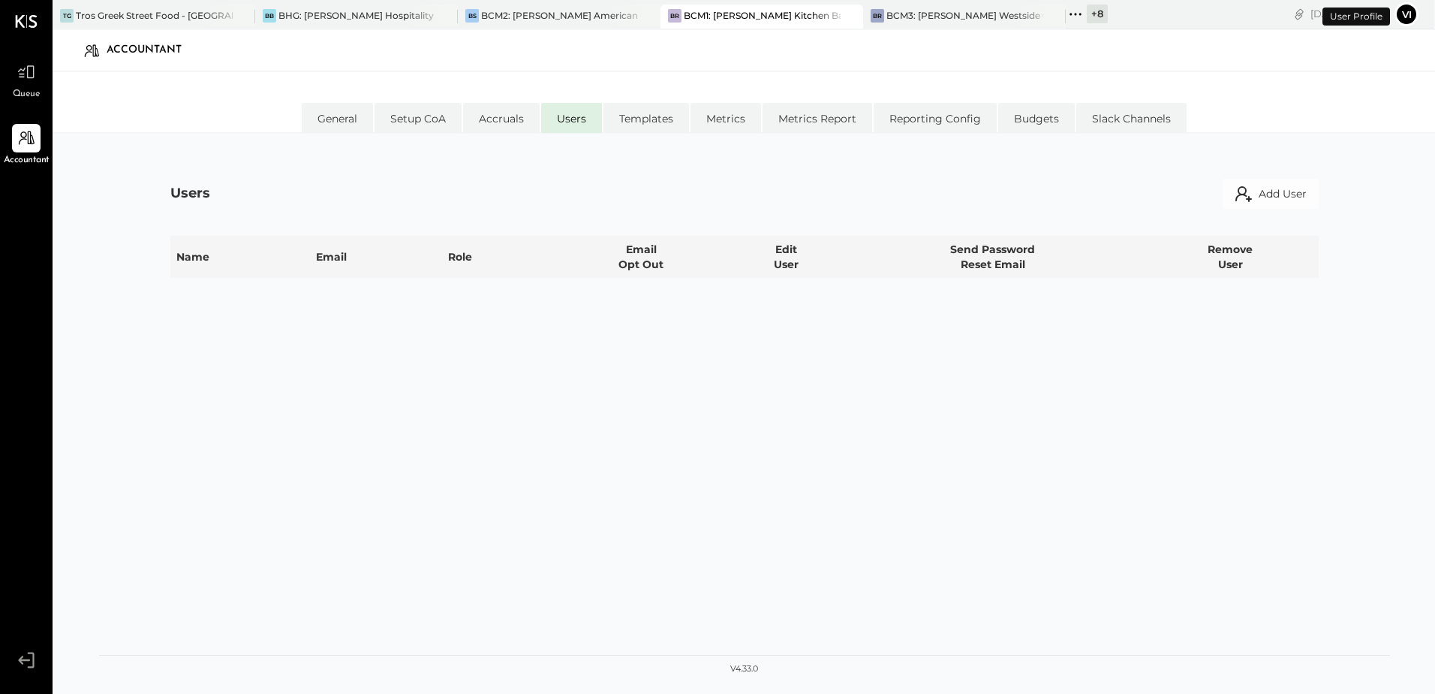 The width and height of the screenshot is (1435, 694). I want to click on li: Budgets, so click(1037, 118).